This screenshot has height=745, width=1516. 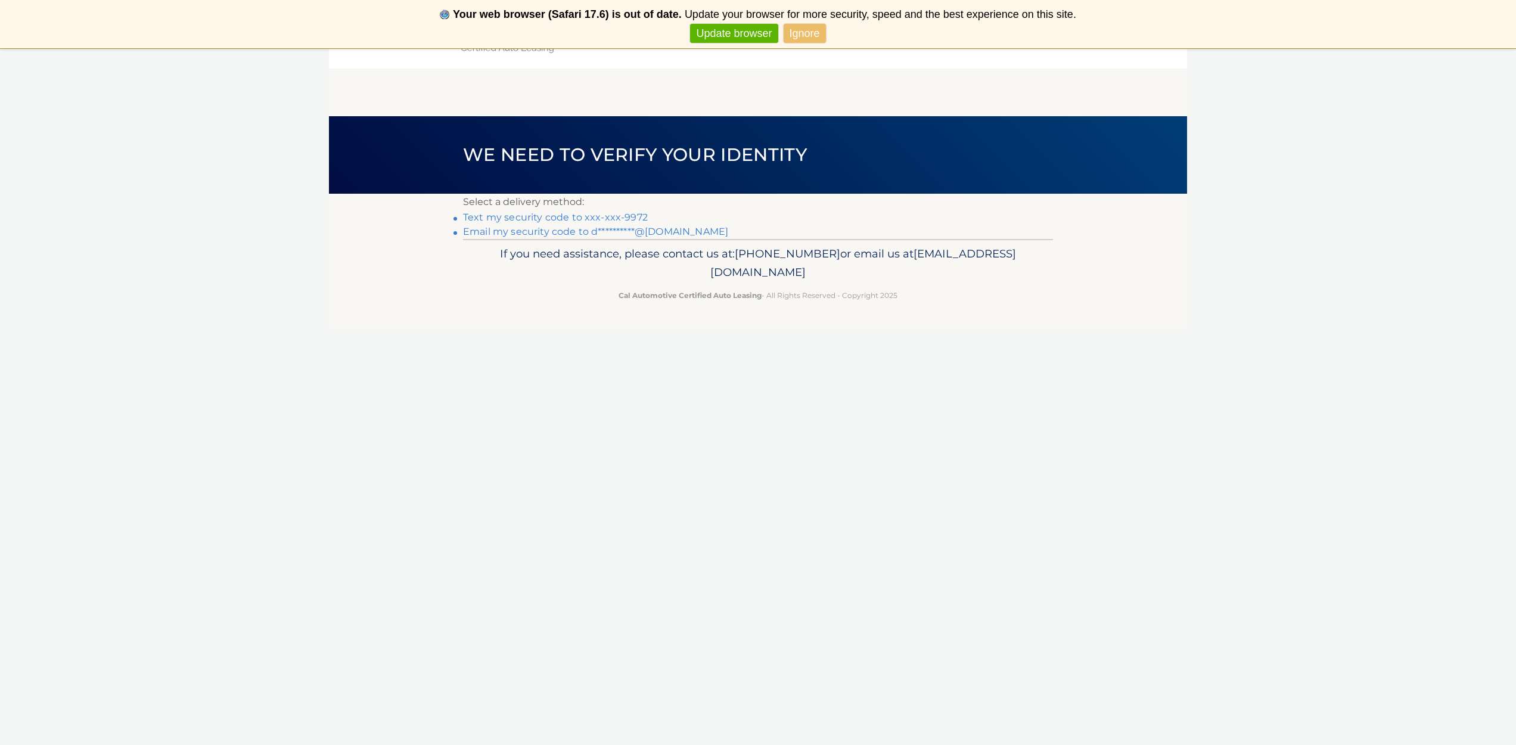 I want to click on span: We need to verify your identity, so click(x=635, y=154).